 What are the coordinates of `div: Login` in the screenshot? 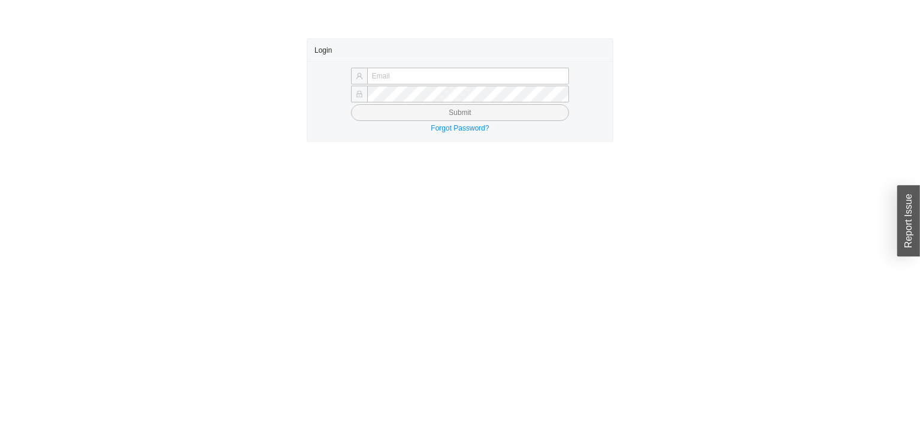 It's located at (460, 50).